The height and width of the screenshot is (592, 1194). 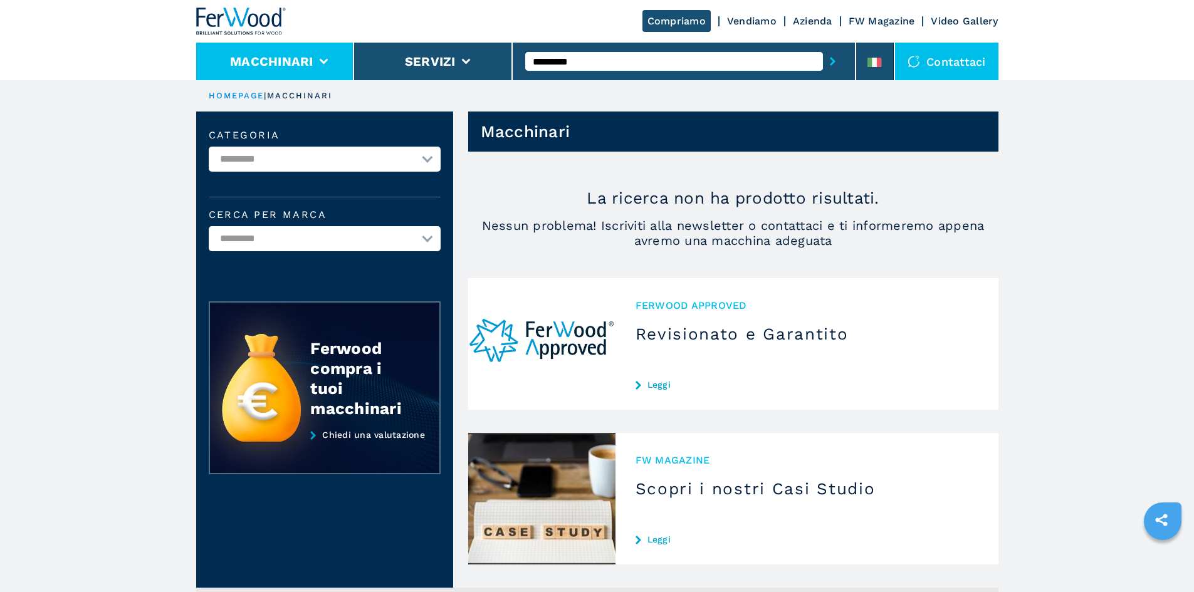 What do you see at coordinates (806, 305) in the screenshot?
I see `span: Ferwood Approved` at bounding box center [806, 305].